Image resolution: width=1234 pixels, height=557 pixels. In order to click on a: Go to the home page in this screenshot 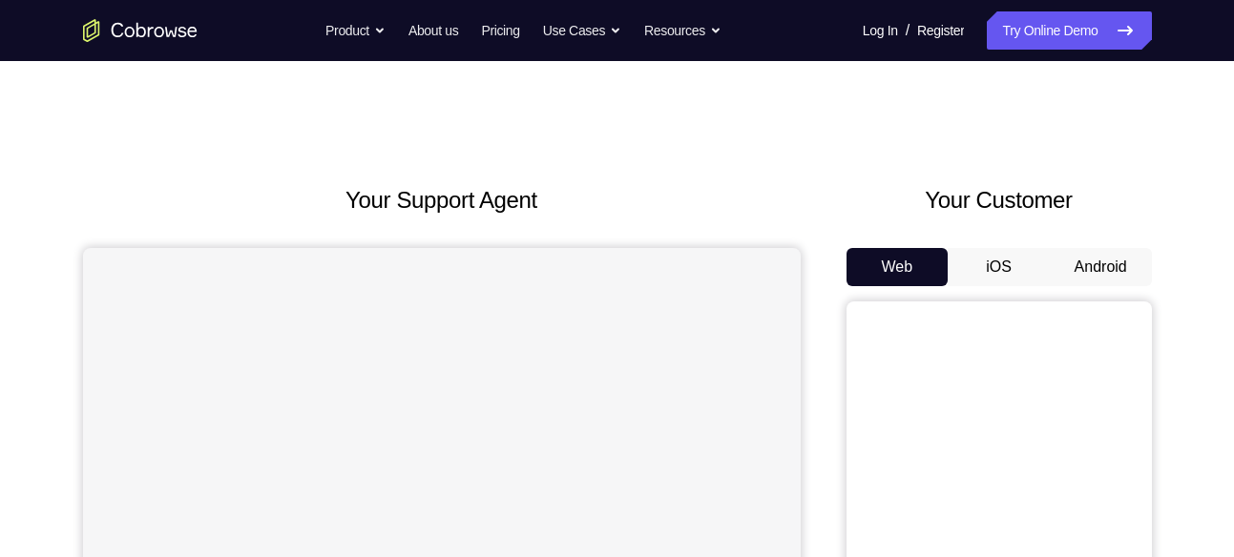, I will do `click(140, 31)`.